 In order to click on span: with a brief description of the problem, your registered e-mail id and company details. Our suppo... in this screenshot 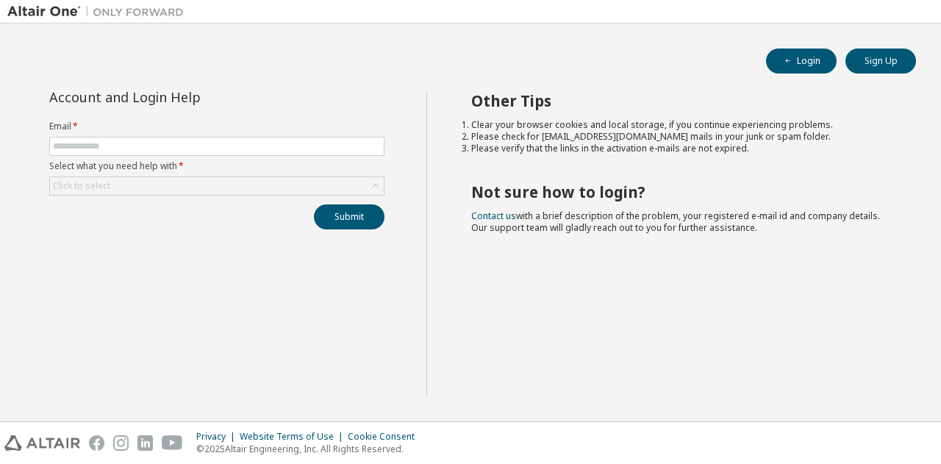, I will do `click(676, 221)`.